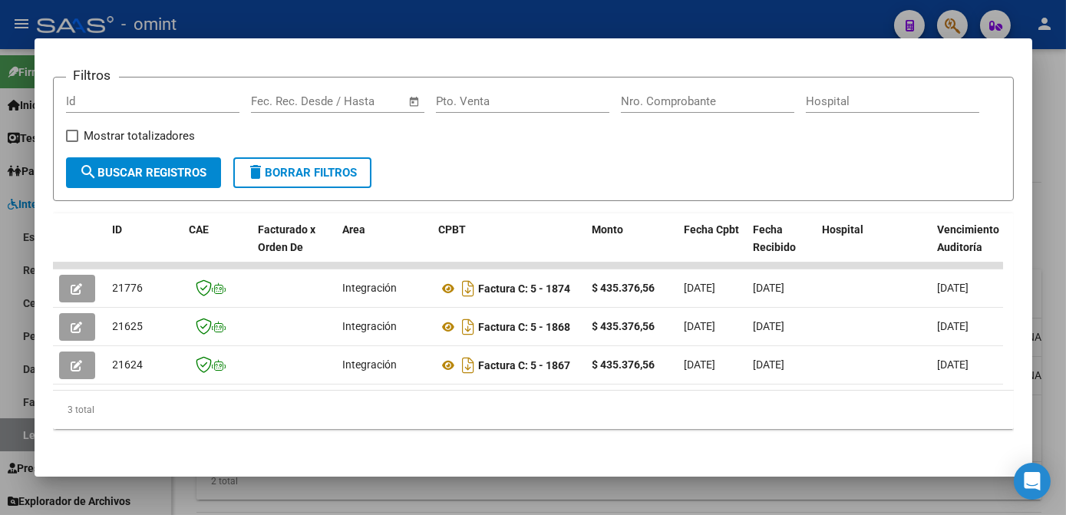  Describe the element at coordinates (414, 101) in the screenshot. I see `button: Open calendar` at that location.